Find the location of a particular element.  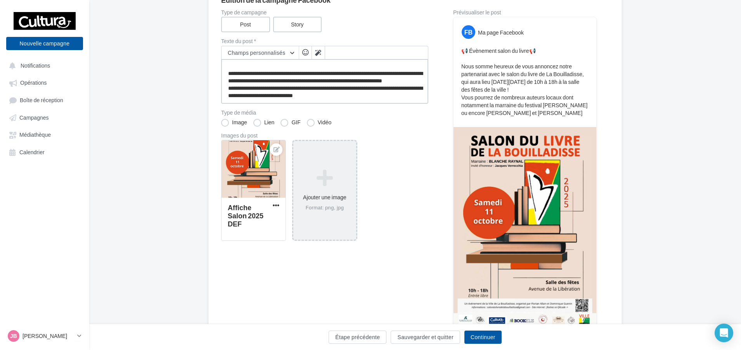

label: GIF is located at coordinates (290, 123).